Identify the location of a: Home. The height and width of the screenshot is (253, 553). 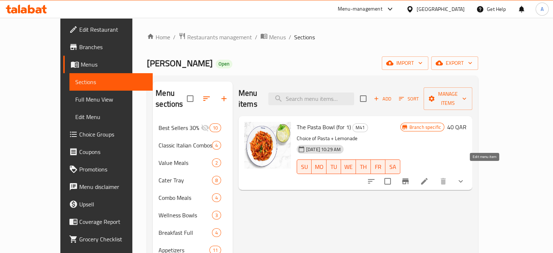
(159, 37).